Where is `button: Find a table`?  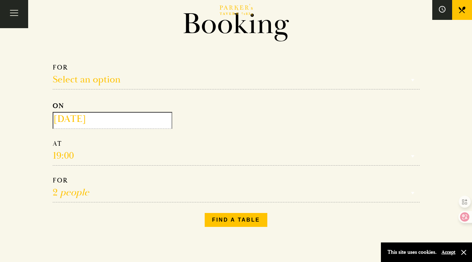 button: Find a table is located at coordinates (236, 220).